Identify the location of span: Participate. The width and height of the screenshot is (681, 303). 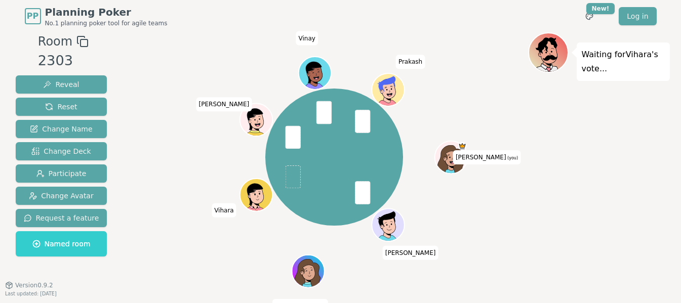
(61, 174).